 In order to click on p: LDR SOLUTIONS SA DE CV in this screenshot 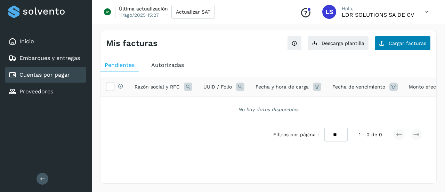, I will do `click(378, 15)`.